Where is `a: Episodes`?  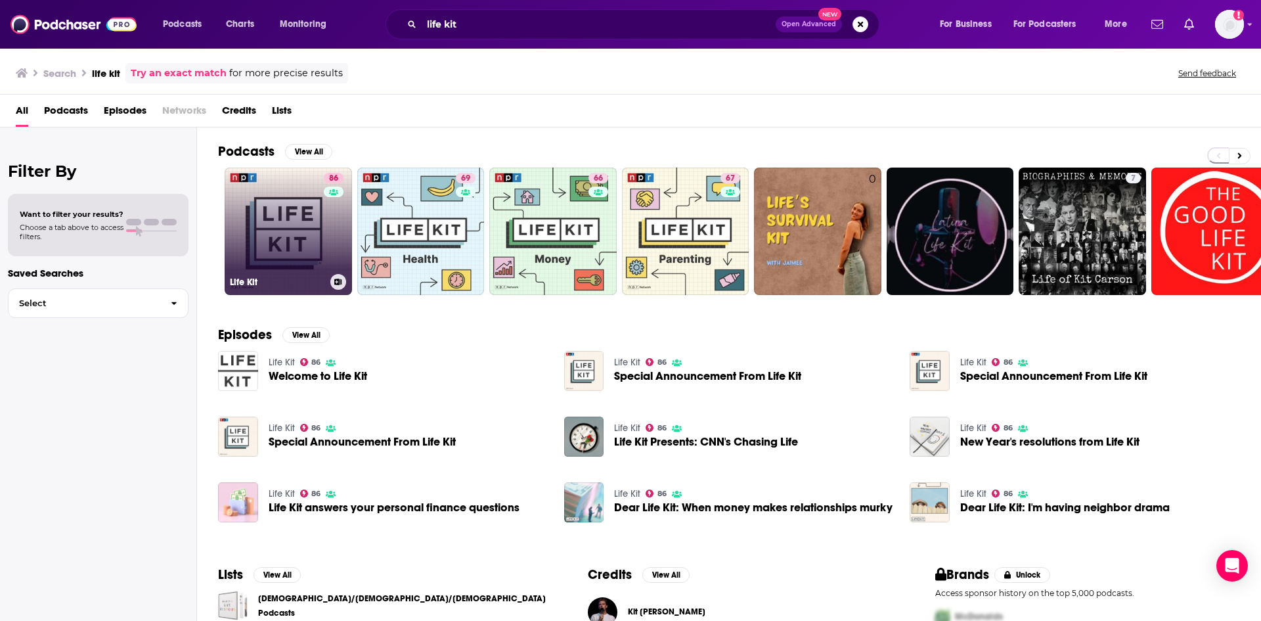 a: Episodes is located at coordinates (125, 113).